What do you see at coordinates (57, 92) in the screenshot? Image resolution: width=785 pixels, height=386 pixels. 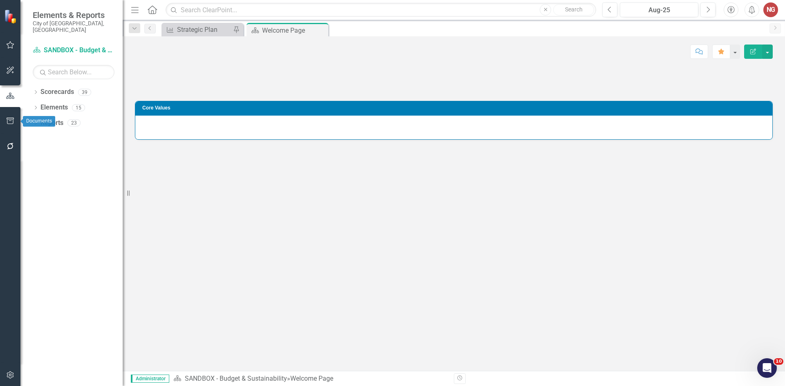 I see `a: Scorecards` at bounding box center [57, 92].